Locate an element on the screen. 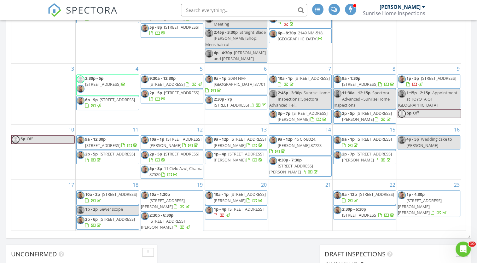 This screenshot has width=477, height=263. span: 5p - 8p is located at coordinates (156, 27).